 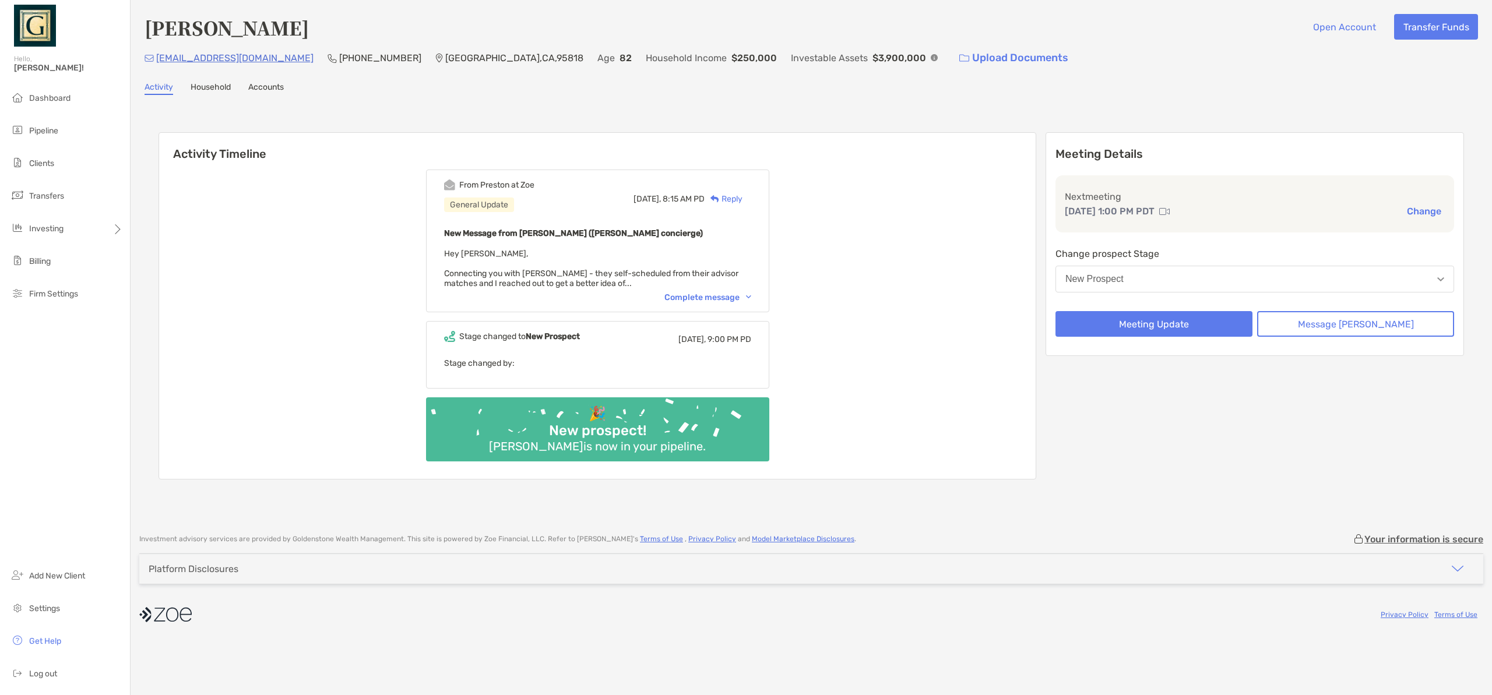 What do you see at coordinates (17, 228) in the screenshot?
I see `img: investing icon` at bounding box center [17, 228].